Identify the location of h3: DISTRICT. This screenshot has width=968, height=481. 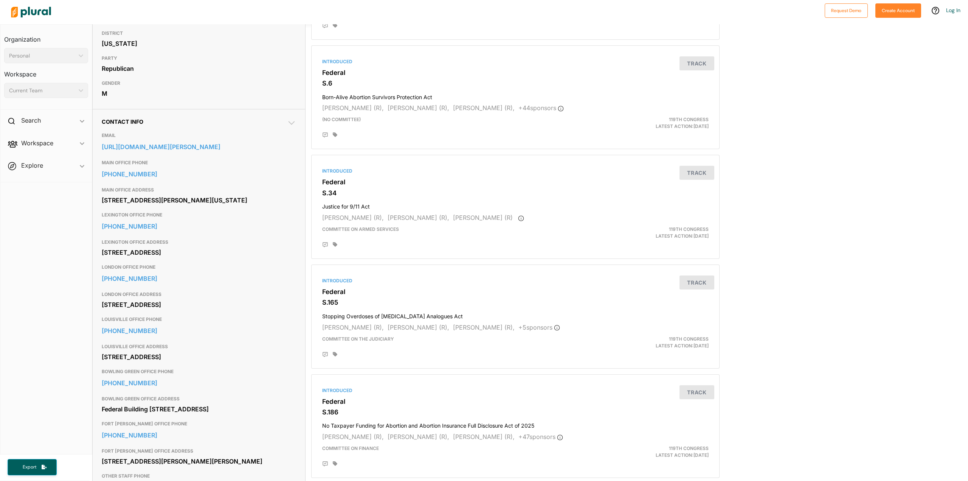
(199, 33).